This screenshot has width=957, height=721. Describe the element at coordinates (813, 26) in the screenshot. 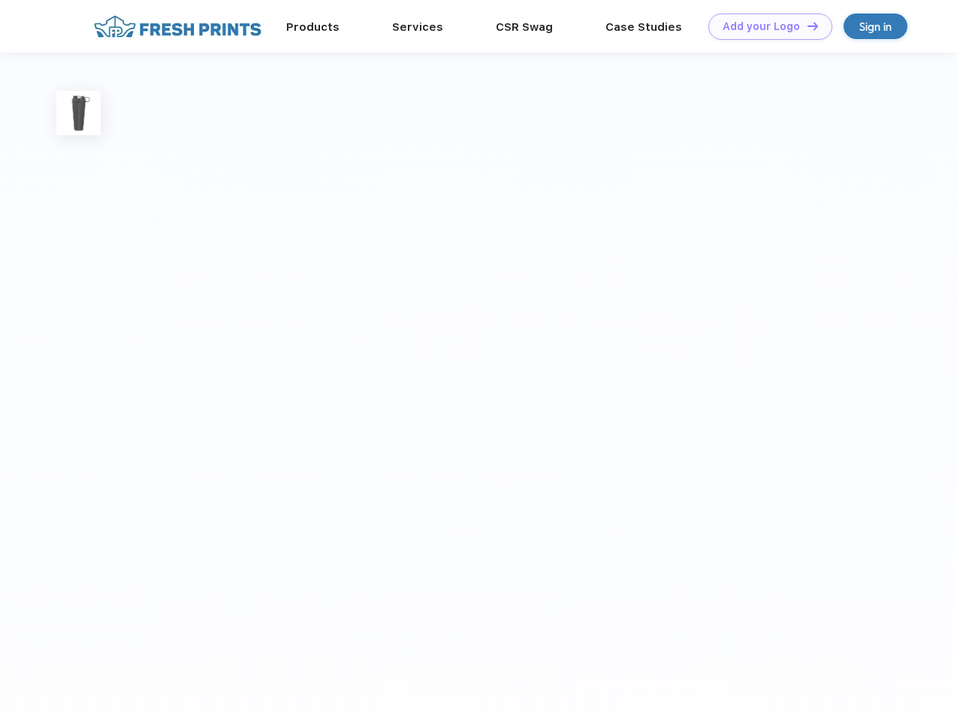

I see `img: DT` at that location.